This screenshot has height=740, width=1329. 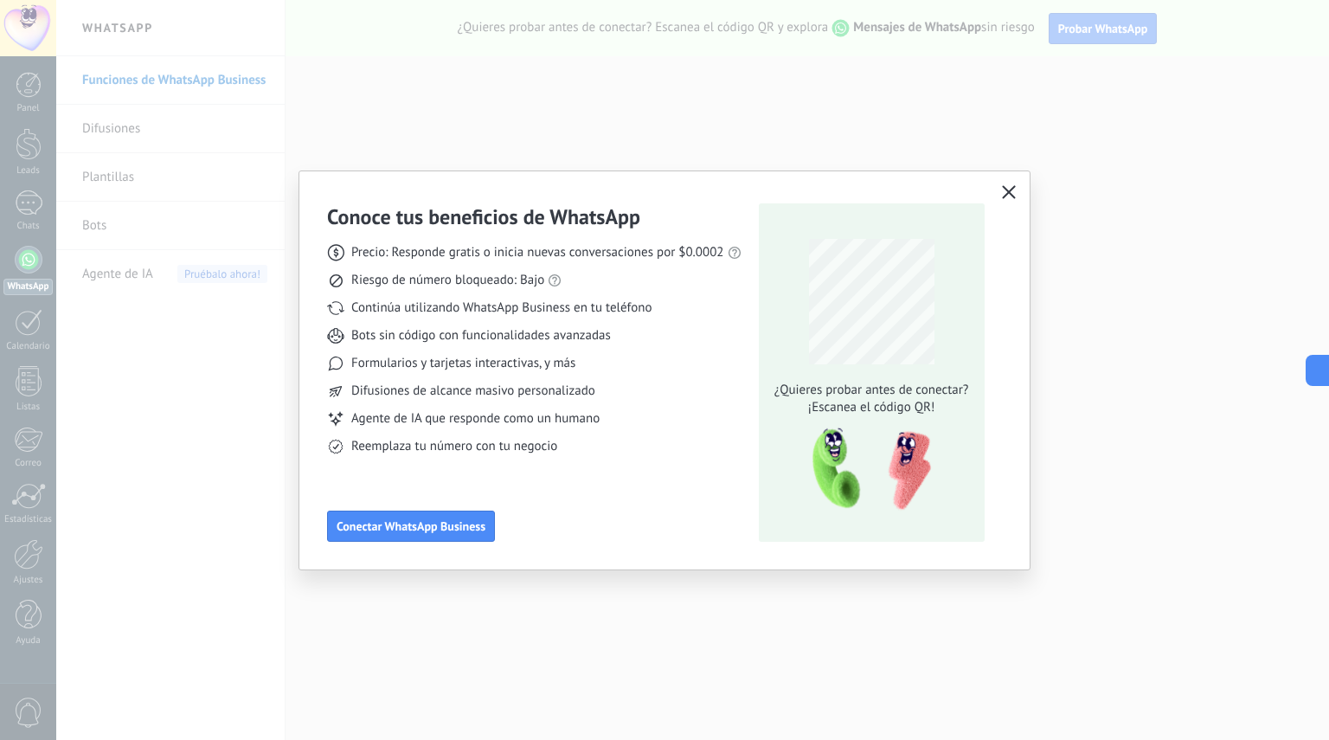 I want to click on span: ¿Quieres probar antes de conectar?, so click(x=871, y=390).